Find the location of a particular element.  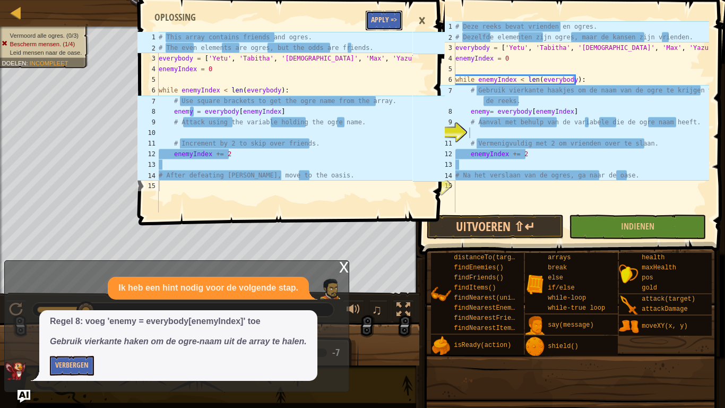

span: while-loop is located at coordinates (567, 298).